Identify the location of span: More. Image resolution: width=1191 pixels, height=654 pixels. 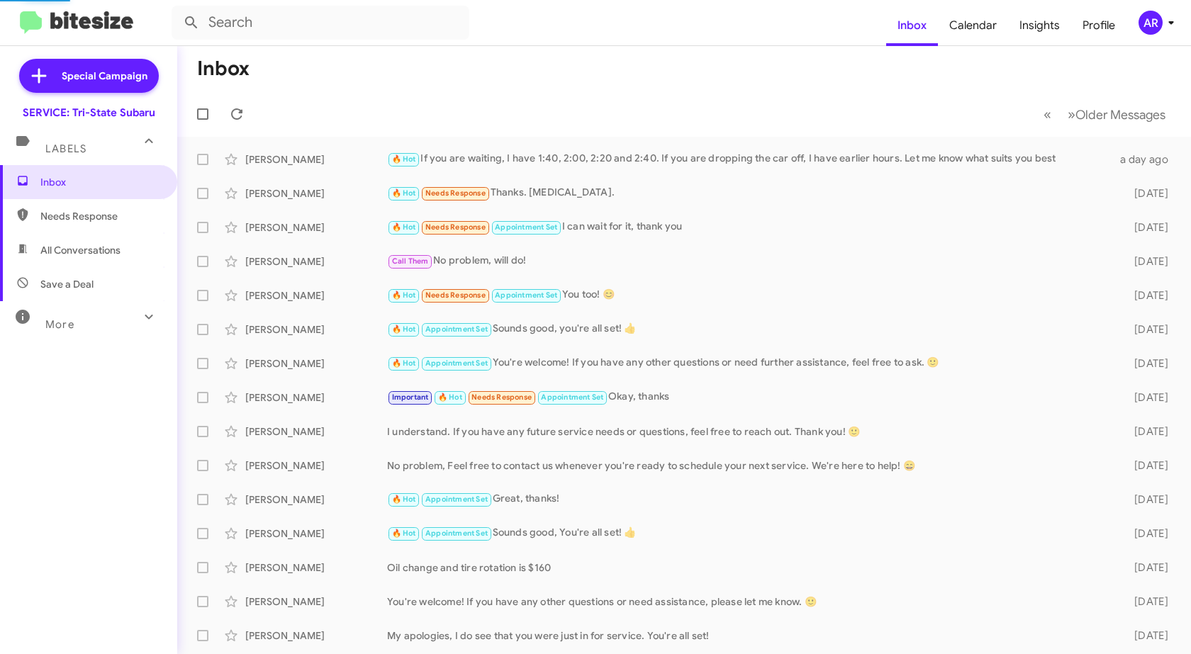
(60, 325).